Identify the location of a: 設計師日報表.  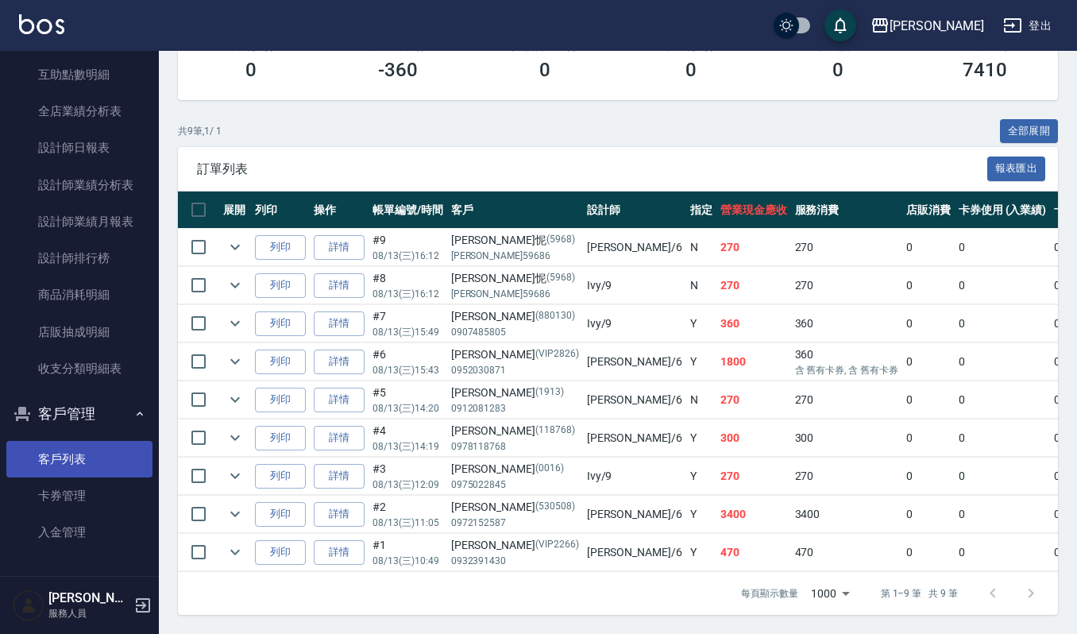
(79, 148).